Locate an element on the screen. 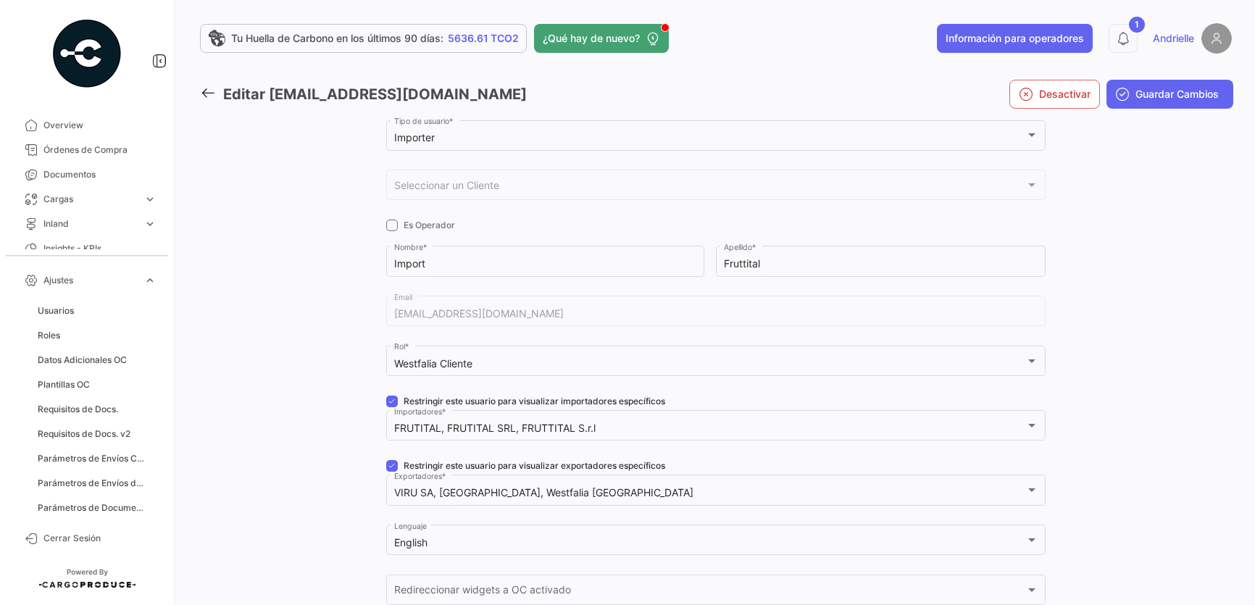  a: Órdenes de Compra is located at coordinates (87, 150).